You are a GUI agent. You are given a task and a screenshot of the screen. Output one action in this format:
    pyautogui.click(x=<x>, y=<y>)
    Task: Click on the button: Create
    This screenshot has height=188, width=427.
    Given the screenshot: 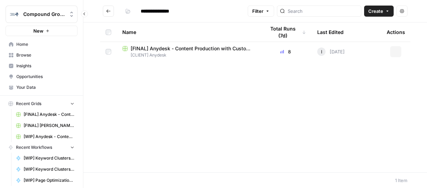 What is the action you would take?
    pyautogui.click(x=379, y=11)
    